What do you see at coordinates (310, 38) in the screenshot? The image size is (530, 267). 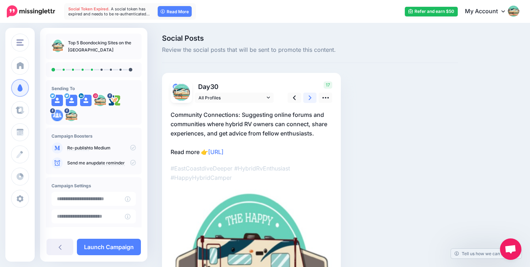 I see `span: Social Posts` at bounding box center [310, 38].